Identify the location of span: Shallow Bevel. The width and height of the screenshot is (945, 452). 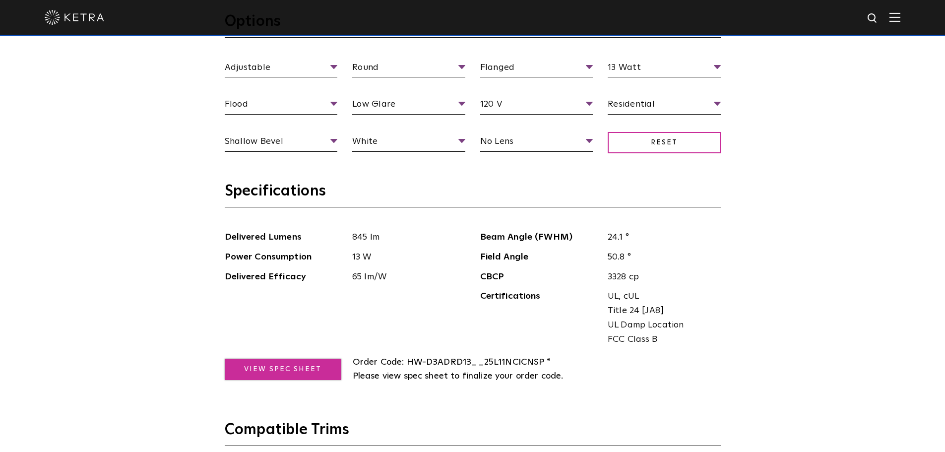
(281, 143).